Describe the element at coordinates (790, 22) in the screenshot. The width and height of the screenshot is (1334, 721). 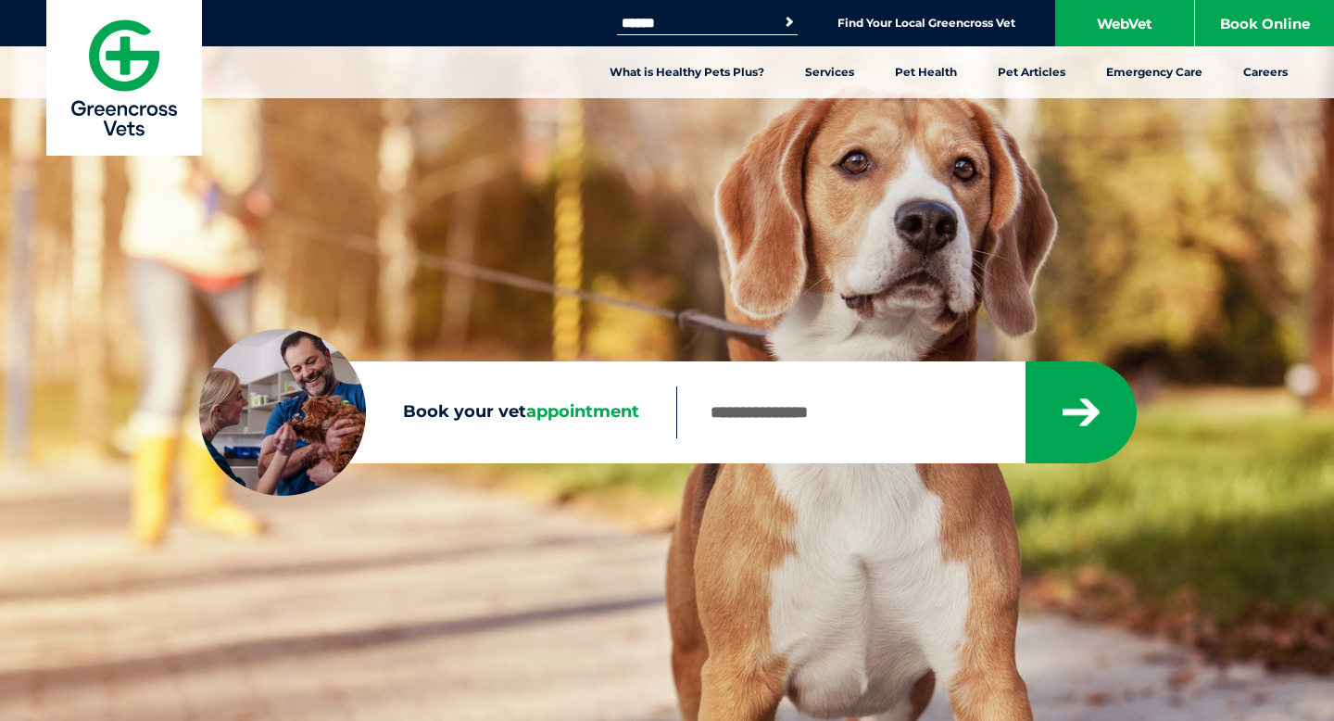
I see `button: Search` at that location.